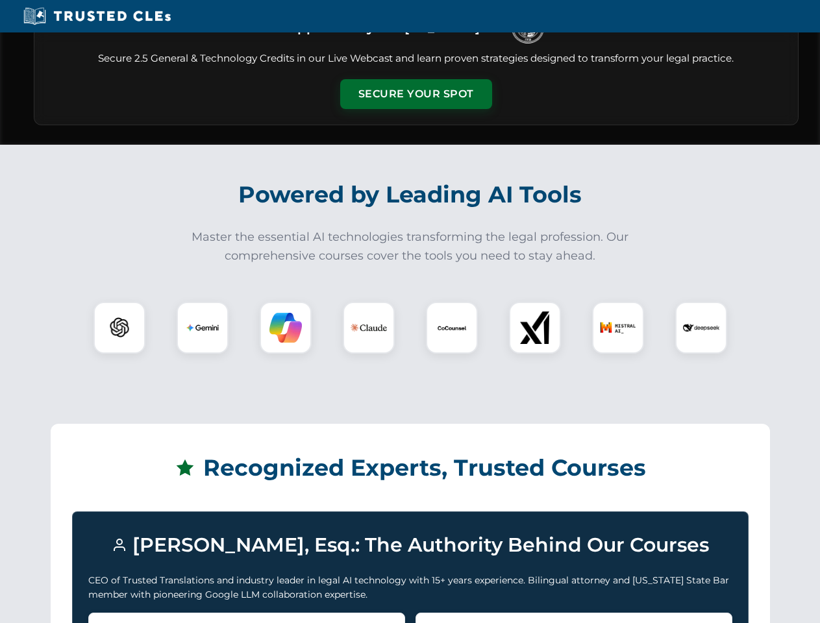 The height and width of the screenshot is (623, 820). Describe the element at coordinates (119, 328) in the screenshot. I see `img: ChatGPT Logo` at that location.